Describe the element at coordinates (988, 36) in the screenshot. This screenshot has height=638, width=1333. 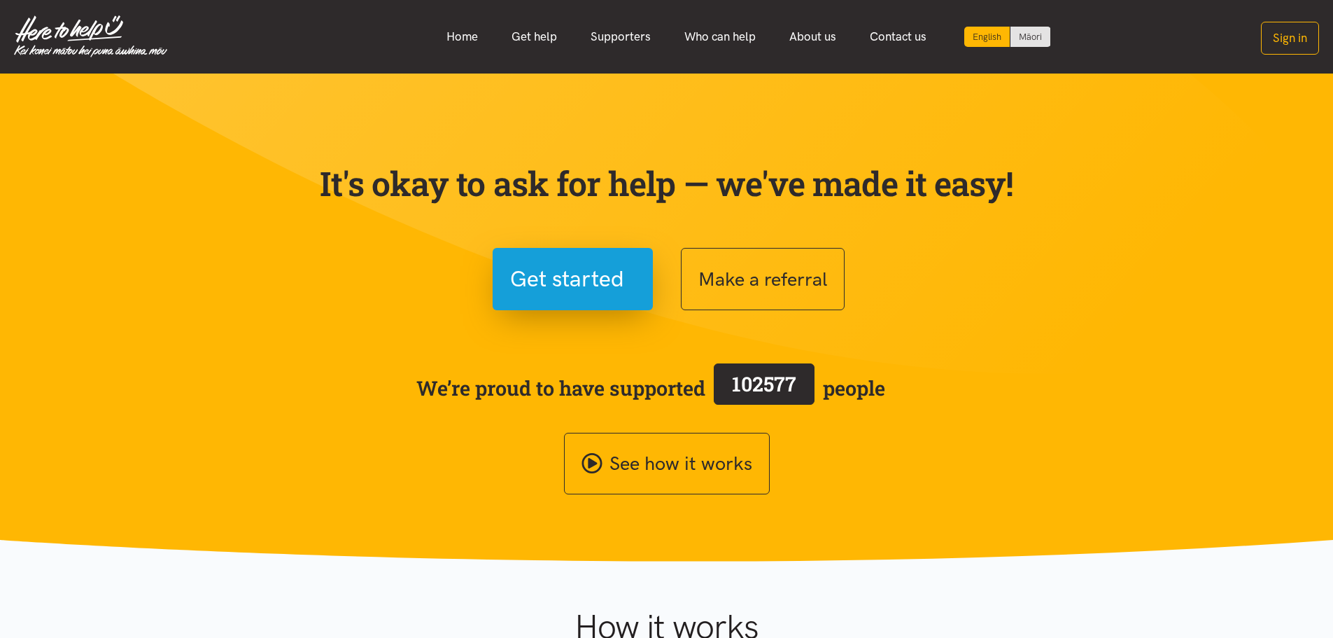
I see `div: Current language` at that location.